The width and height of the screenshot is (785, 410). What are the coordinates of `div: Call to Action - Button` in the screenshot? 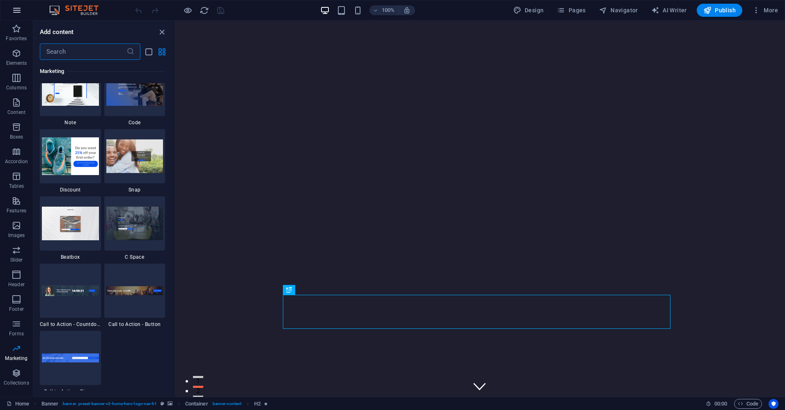 It's located at (135, 296).